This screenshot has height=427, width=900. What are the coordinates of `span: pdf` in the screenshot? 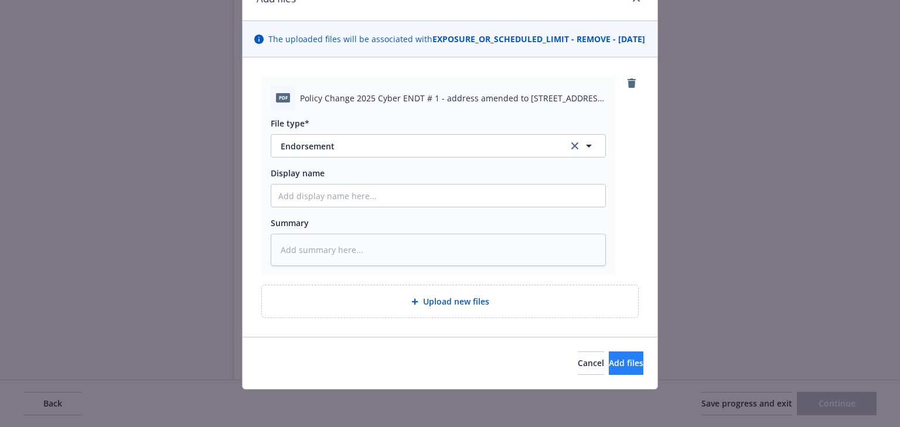 It's located at (283, 97).